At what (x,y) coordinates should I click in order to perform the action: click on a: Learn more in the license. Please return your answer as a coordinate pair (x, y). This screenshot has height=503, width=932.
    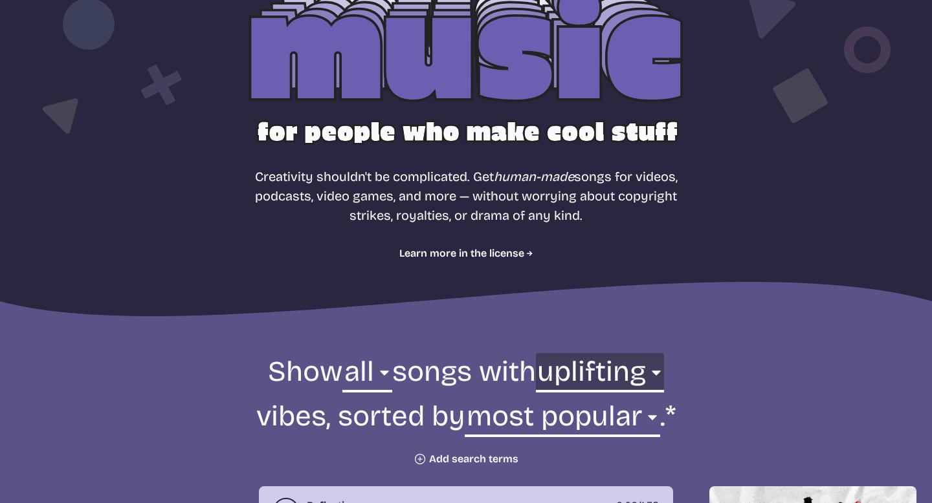
    Looking at the image, I should click on (466, 254).